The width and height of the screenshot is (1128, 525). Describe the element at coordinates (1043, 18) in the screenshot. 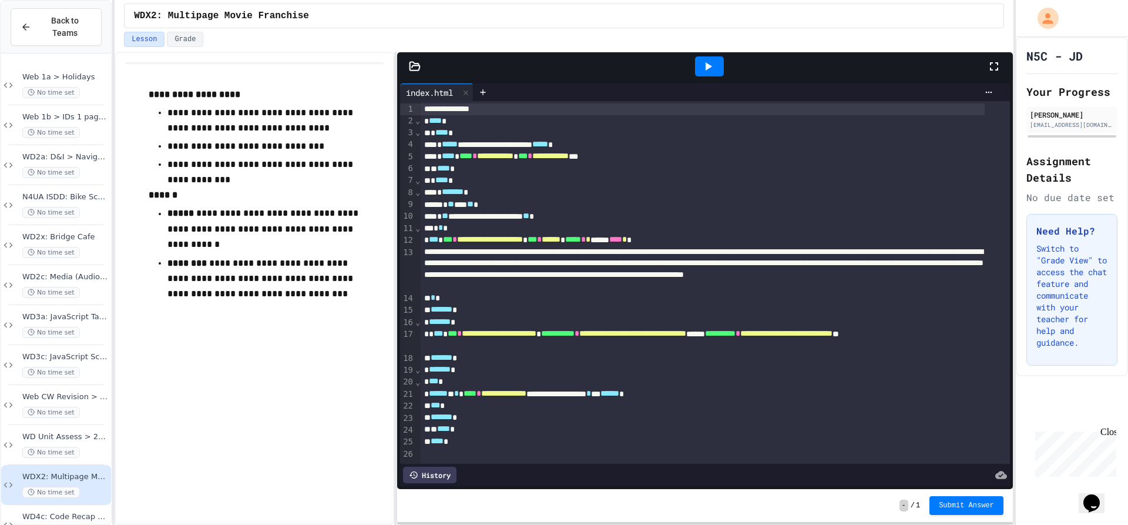

I see `div: My Account` at that location.